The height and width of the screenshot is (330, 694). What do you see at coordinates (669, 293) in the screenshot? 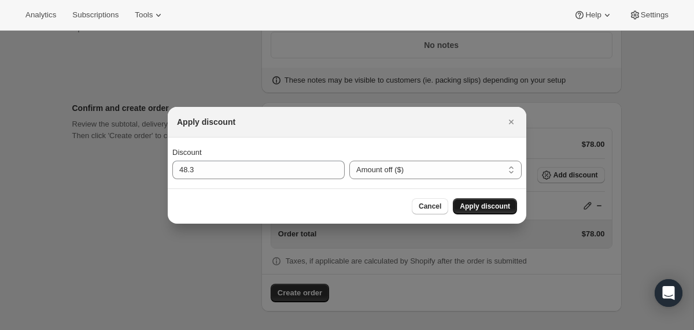
I see `div: Open Intercom Messenger` at bounding box center [669, 293].